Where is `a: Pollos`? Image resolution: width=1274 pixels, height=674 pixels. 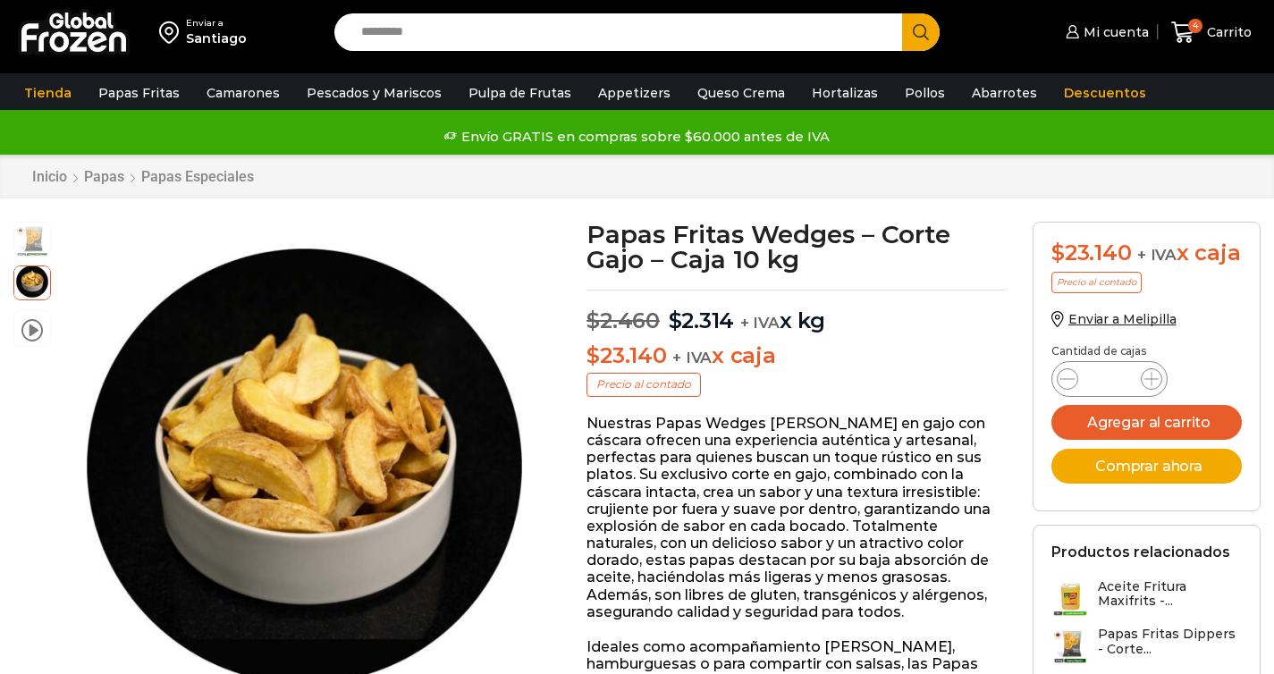
a: Pollos is located at coordinates (925, 93).